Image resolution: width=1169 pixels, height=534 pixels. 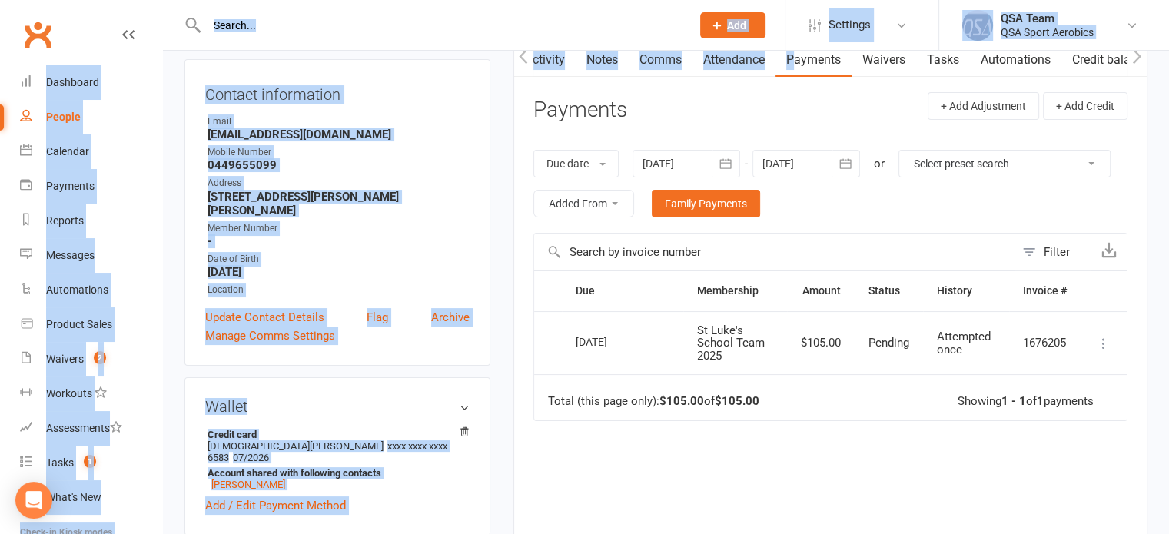 I want to click on button: Added From, so click(x=584, y=204).